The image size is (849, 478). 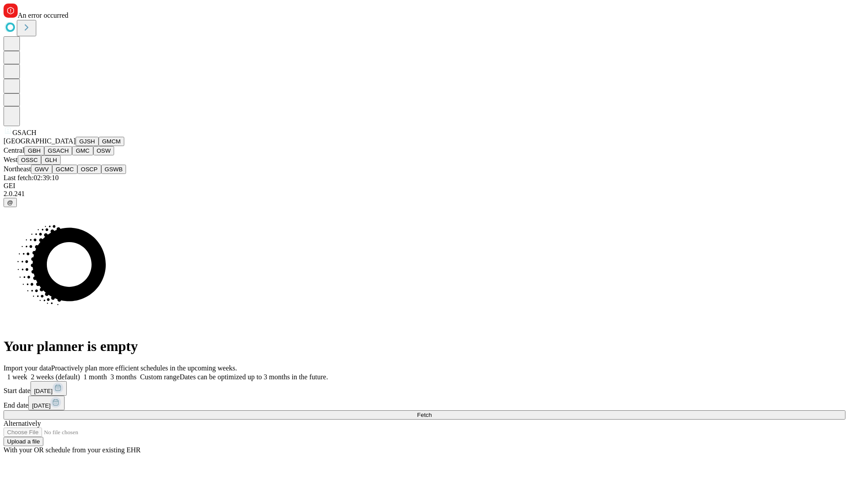 What do you see at coordinates (424, 414) in the screenshot?
I see `span: Fetch` at bounding box center [424, 414].